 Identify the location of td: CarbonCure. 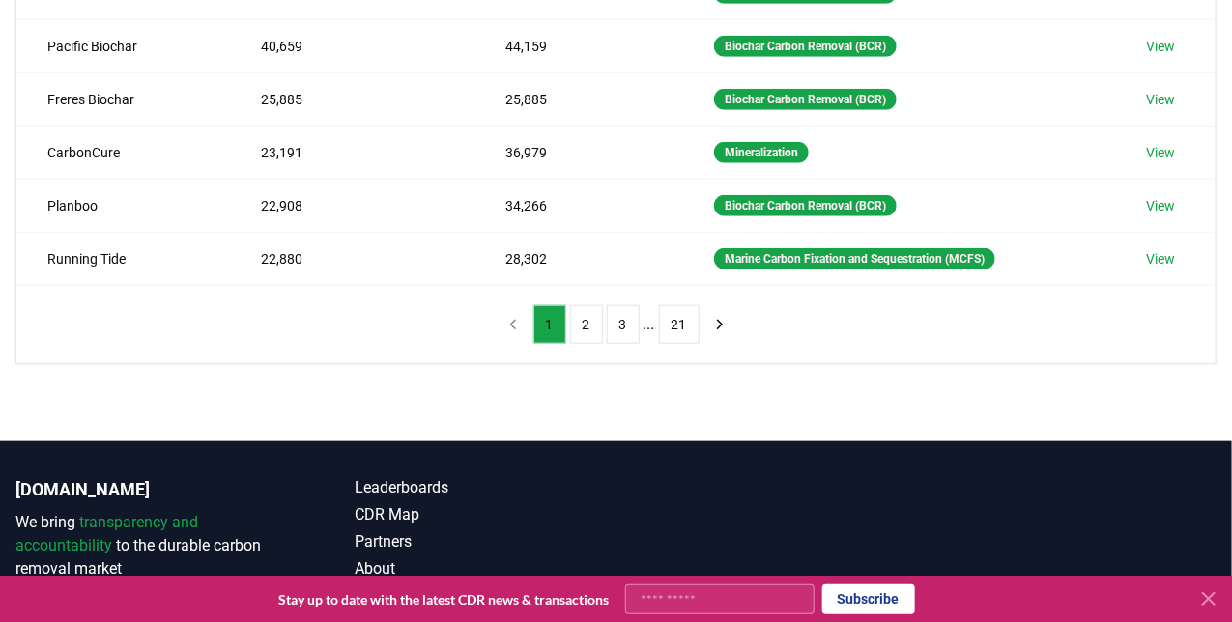
(123, 152).